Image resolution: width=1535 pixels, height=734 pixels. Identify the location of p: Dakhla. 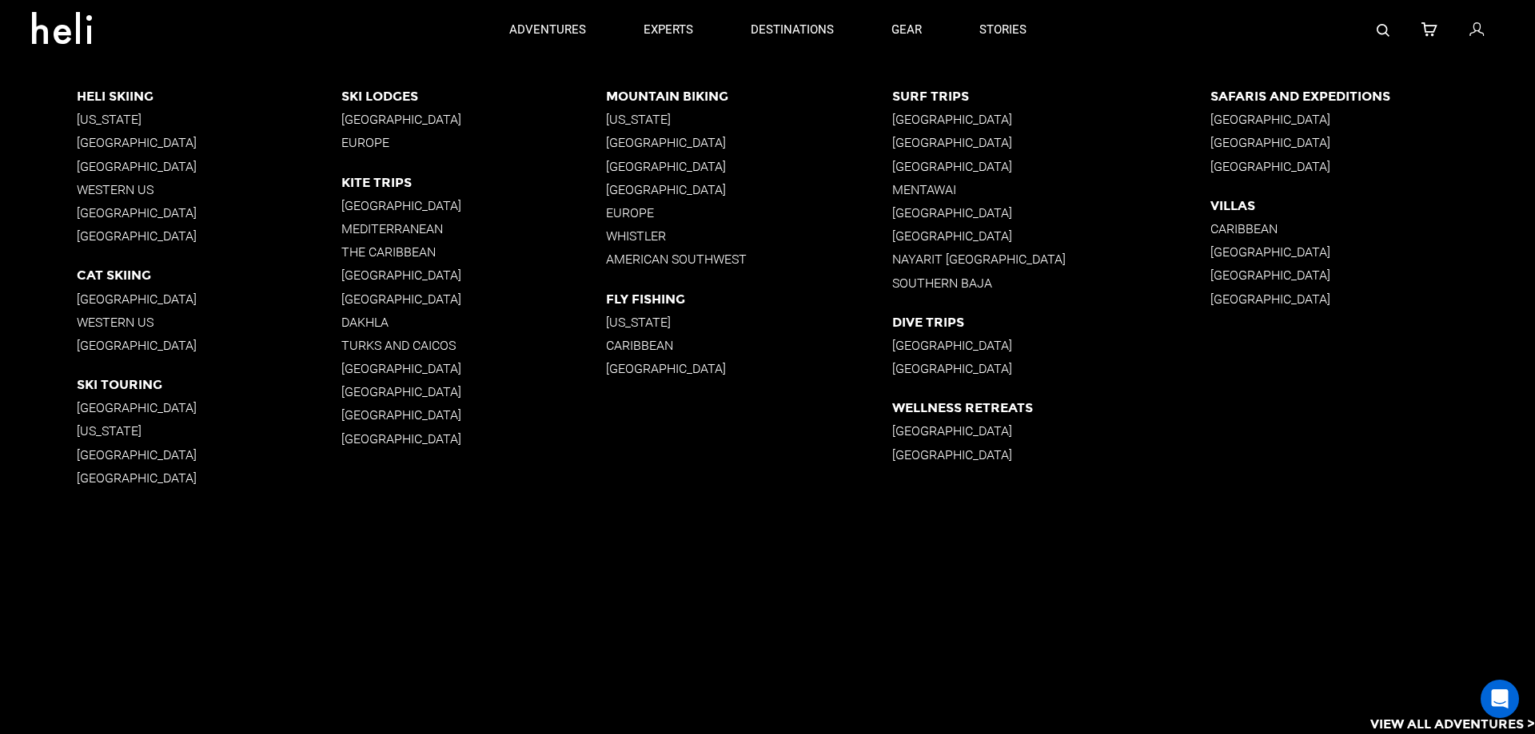
(473, 322).